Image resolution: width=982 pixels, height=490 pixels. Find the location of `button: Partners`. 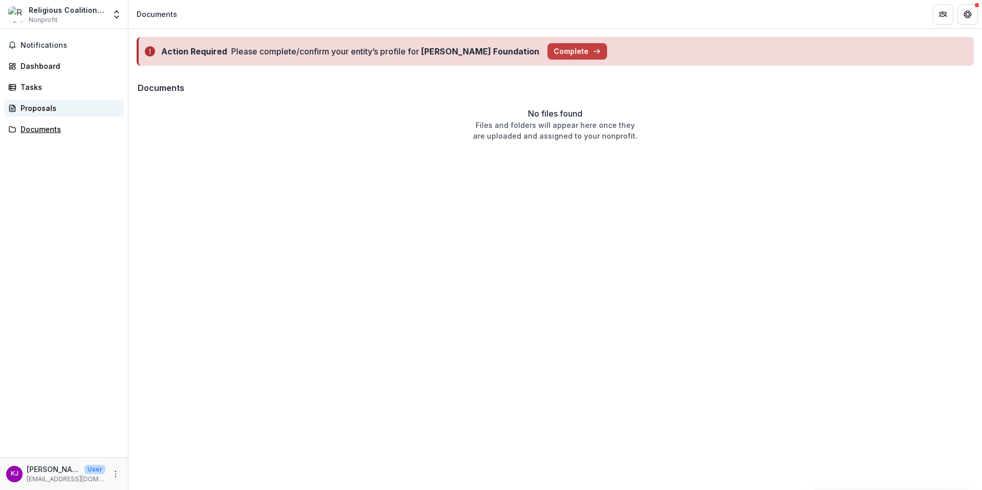

button: Partners is located at coordinates (943, 14).